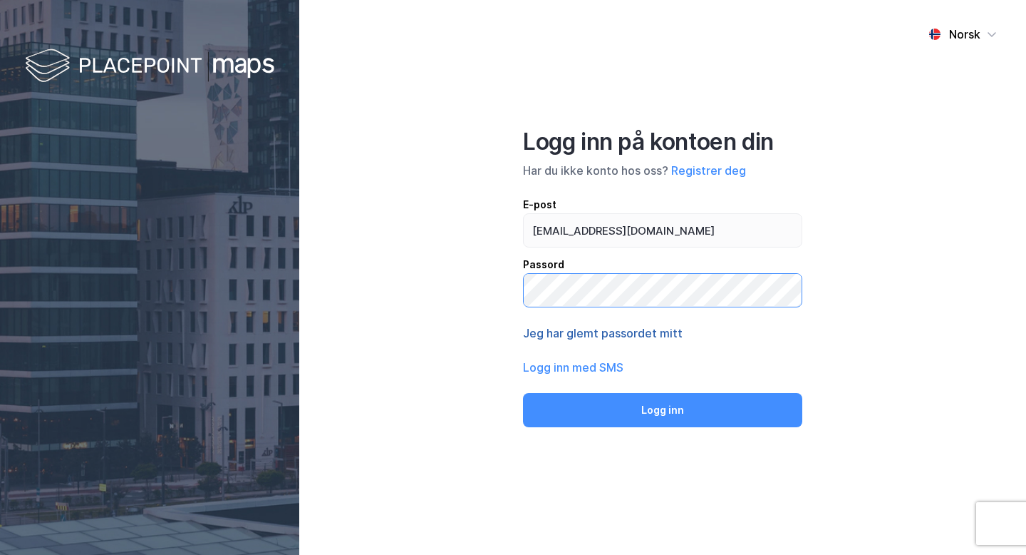 This screenshot has height=555, width=1026. What do you see at coordinates (663, 205) in the screenshot?
I see `div: E-post` at bounding box center [663, 205].